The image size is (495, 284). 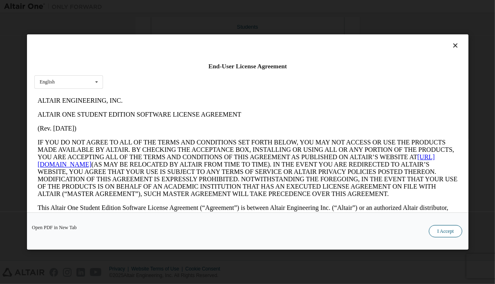 I want to click on button: I Accept, so click(x=445, y=231).